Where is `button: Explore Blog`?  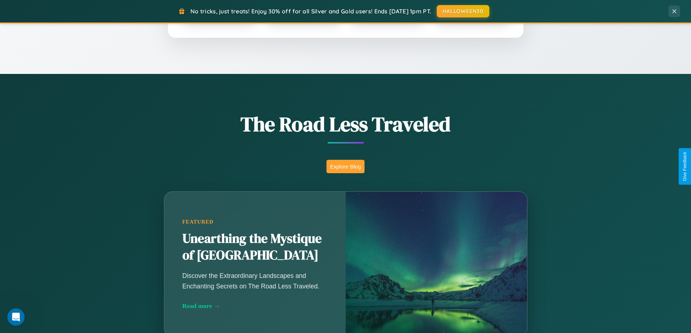
button: Explore Blog is located at coordinates (345, 166).